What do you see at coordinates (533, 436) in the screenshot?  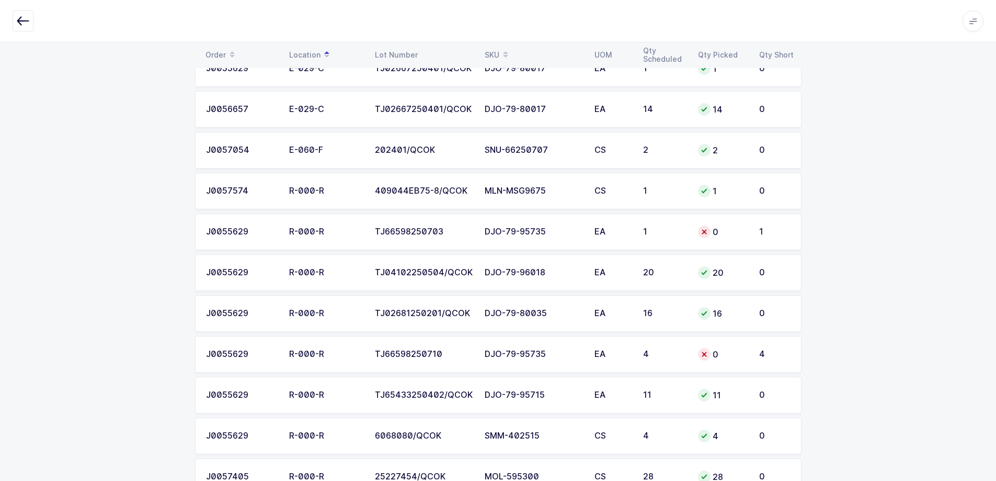 I see `div: SMM-402515` at bounding box center [533, 436].